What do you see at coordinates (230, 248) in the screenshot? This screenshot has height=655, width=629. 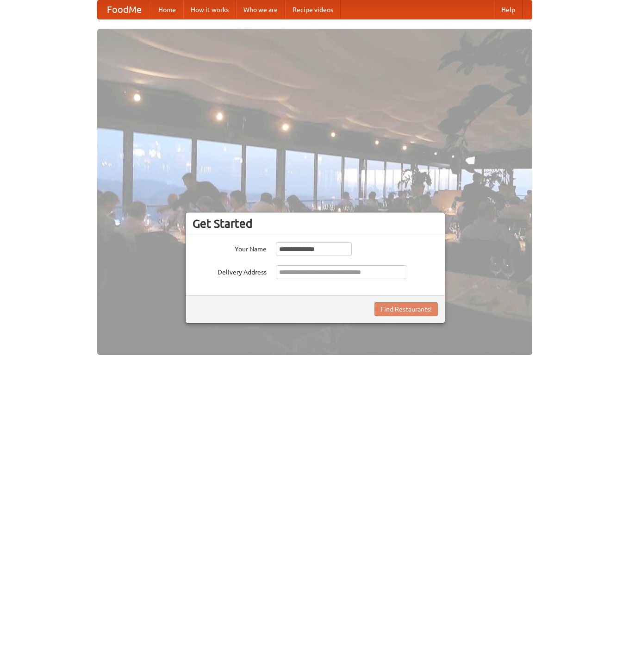 I see `label: Your Name` at bounding box center [230, 248].